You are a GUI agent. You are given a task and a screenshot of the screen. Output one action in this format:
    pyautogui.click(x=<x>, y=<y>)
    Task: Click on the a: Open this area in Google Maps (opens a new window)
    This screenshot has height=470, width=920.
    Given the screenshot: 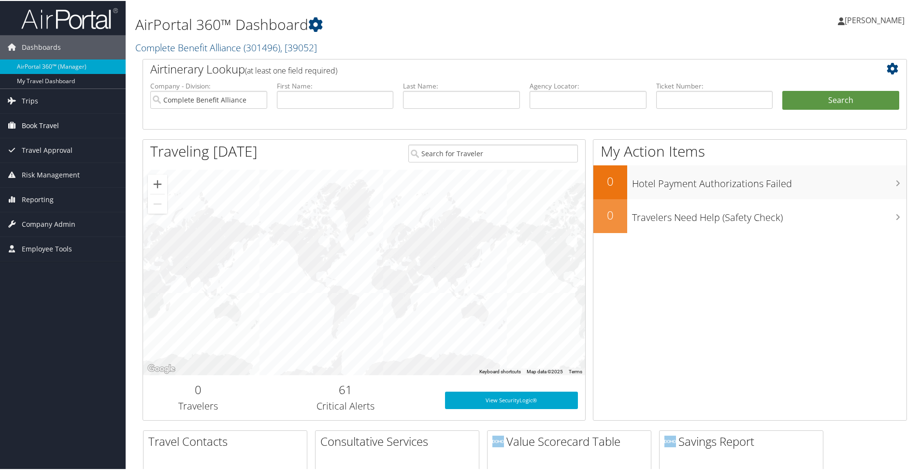 What is the action you would take?
    pyautogui.click(x=161, y=368)
    